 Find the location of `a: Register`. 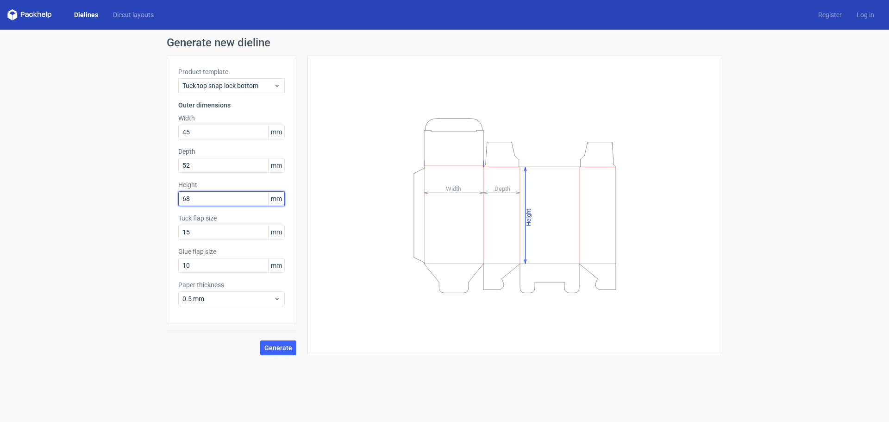

a: Register is located at coordinates (830, 15).